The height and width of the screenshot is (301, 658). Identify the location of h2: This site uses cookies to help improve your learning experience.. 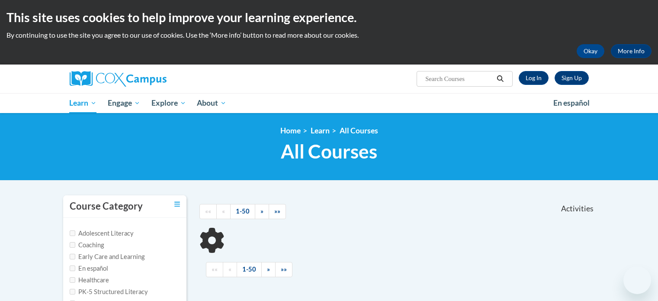
(329, 17).